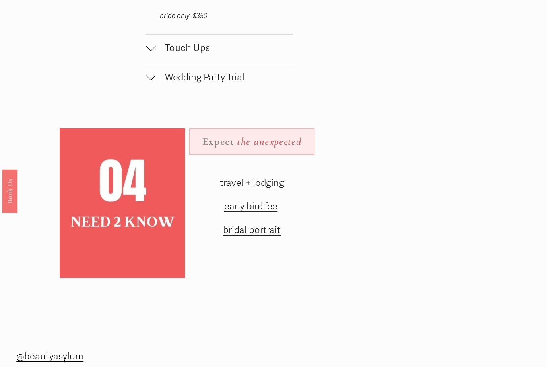 The width and height of the screenshot is (547, 367). What do you see at coordinates (252, 183) in the screenshot?
I see `a: travel + lodging` at bounding box center [252, 183].